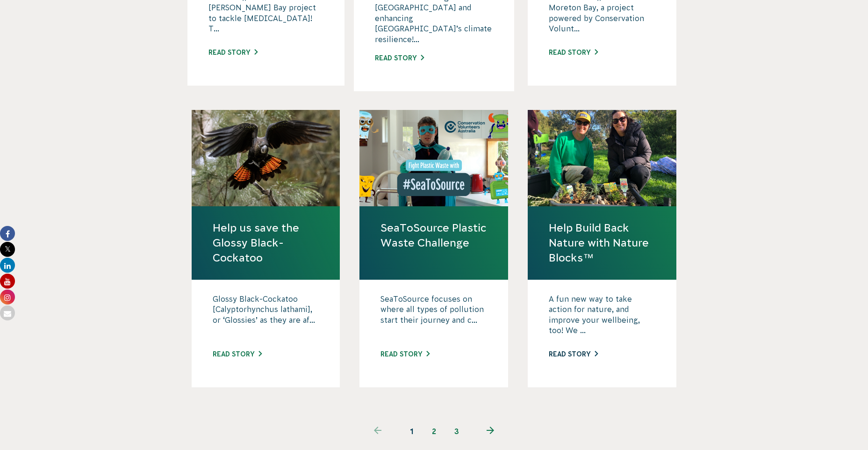 This screenshot has height=450, width=868. What do you see at coordinates (602, 243) in the screenshot?
I see `a: Help Build Back Nature with Nature Blocks™` at bounding box center [602, 243].